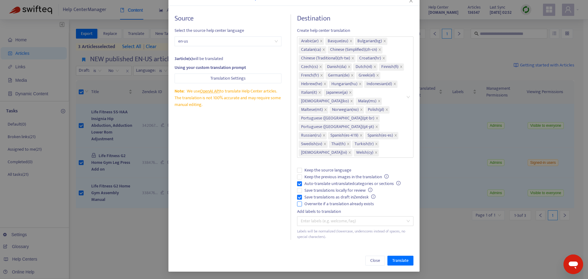  What do you see at coordinates (228, 31) in the screenshot?
I see `span: Select the source help center language` at bounding box center [228, 31].